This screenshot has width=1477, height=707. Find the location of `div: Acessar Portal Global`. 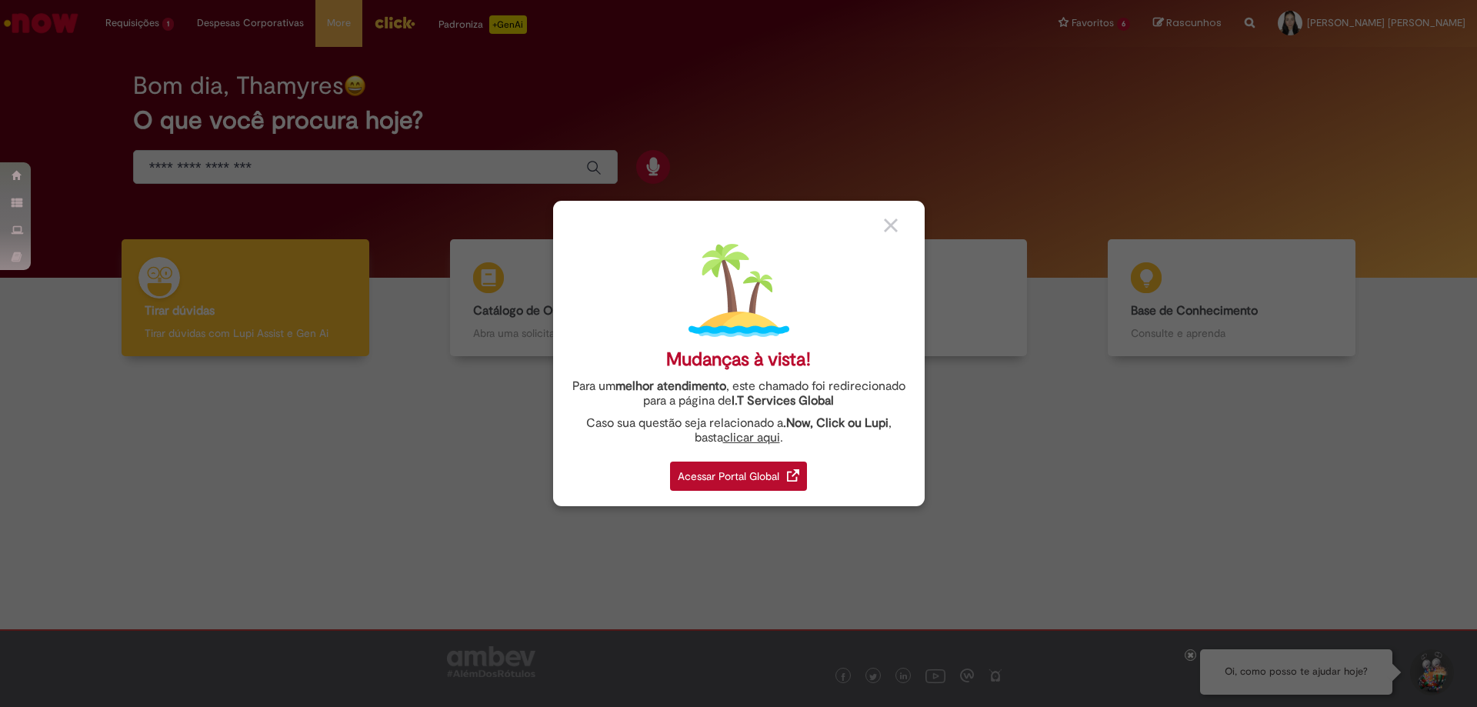

div: Acessar Portal Global is located at coordinates (738, 476).